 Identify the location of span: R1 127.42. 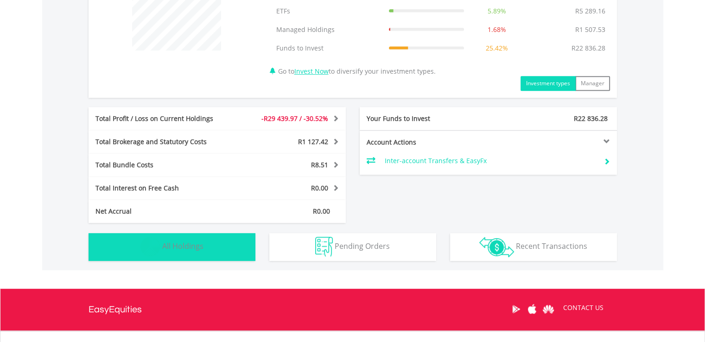
(313, 141).